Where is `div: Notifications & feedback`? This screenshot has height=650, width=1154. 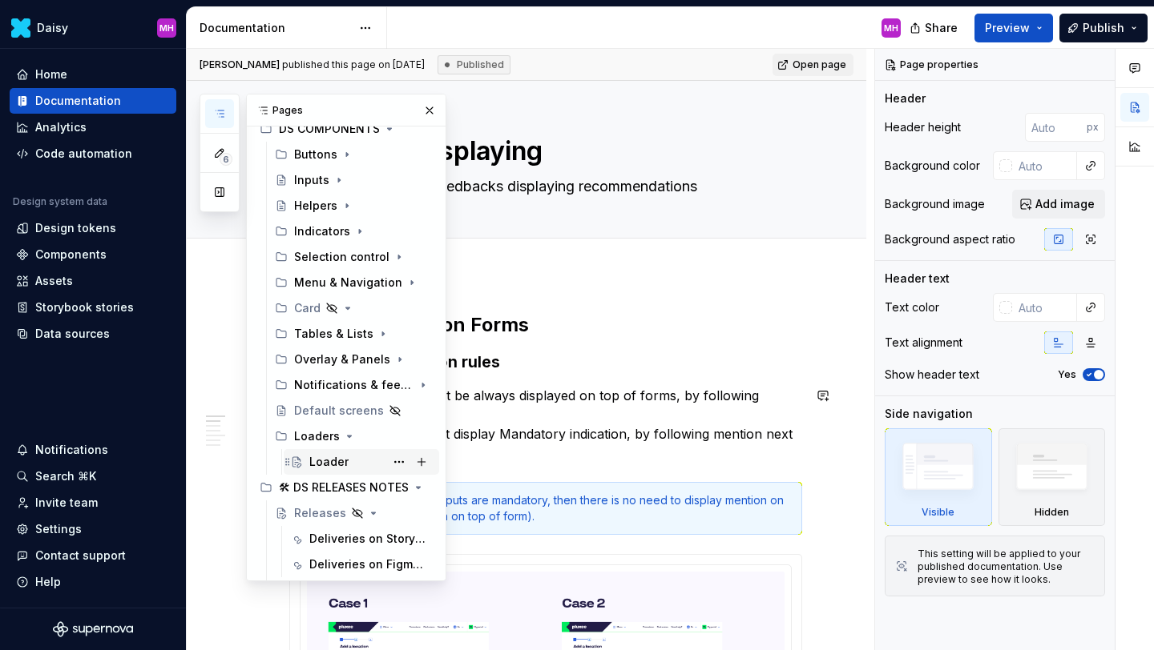
div: Notifications & feedback is located at coordinates (353, 385).